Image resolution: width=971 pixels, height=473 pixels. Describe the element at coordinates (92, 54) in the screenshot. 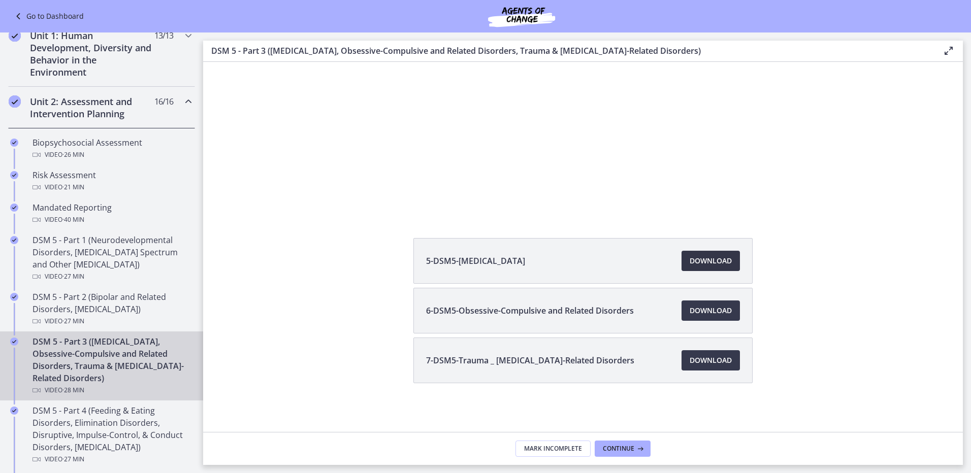

I see `h2: Unit 1: Human Development, Diversity and Behavior in the Environment` at that location.